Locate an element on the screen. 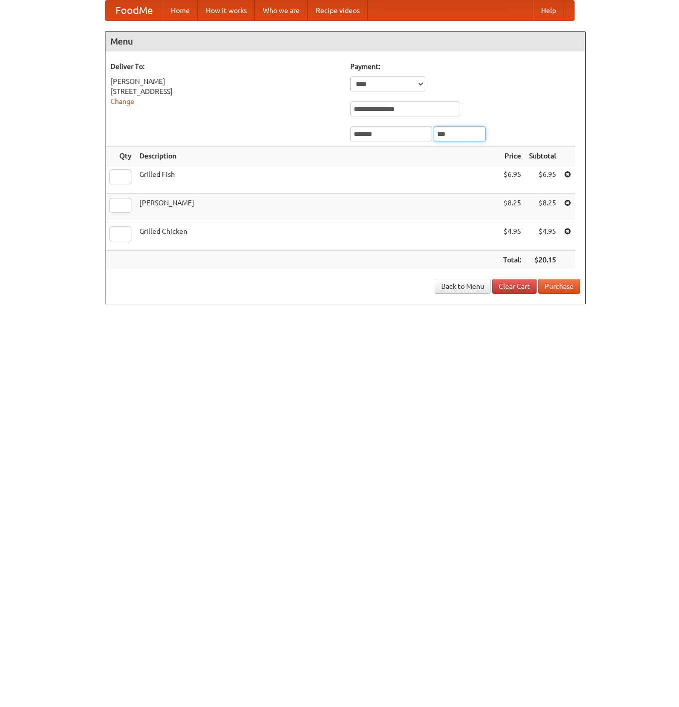 The image size is (679, 707). a: Home is located at coordinates (180, 10).